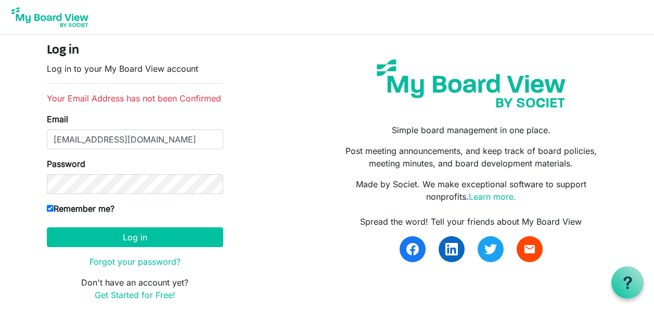 This screenshot has height=309, width=654. What do you see at coordinates (492, 197) in the screenshot?
I see `a: Learn more.` at bounding box center [492, 197].